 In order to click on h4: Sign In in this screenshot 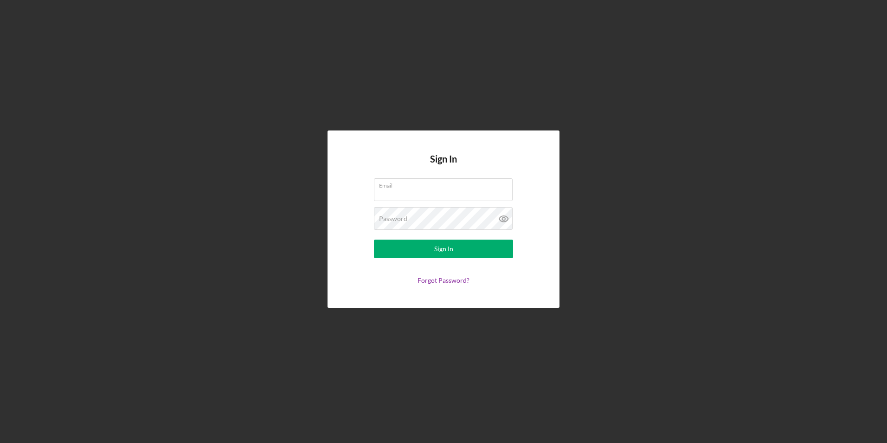, I will do `click(444, 166)`.